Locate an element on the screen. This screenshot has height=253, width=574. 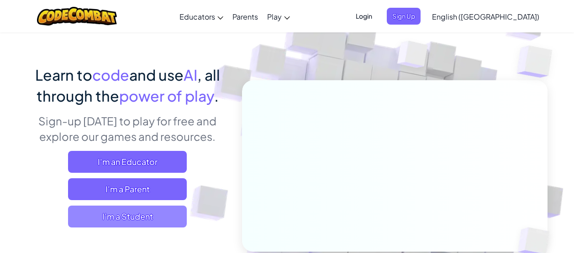
span: Sign Up is located at coordinates (404, 16).